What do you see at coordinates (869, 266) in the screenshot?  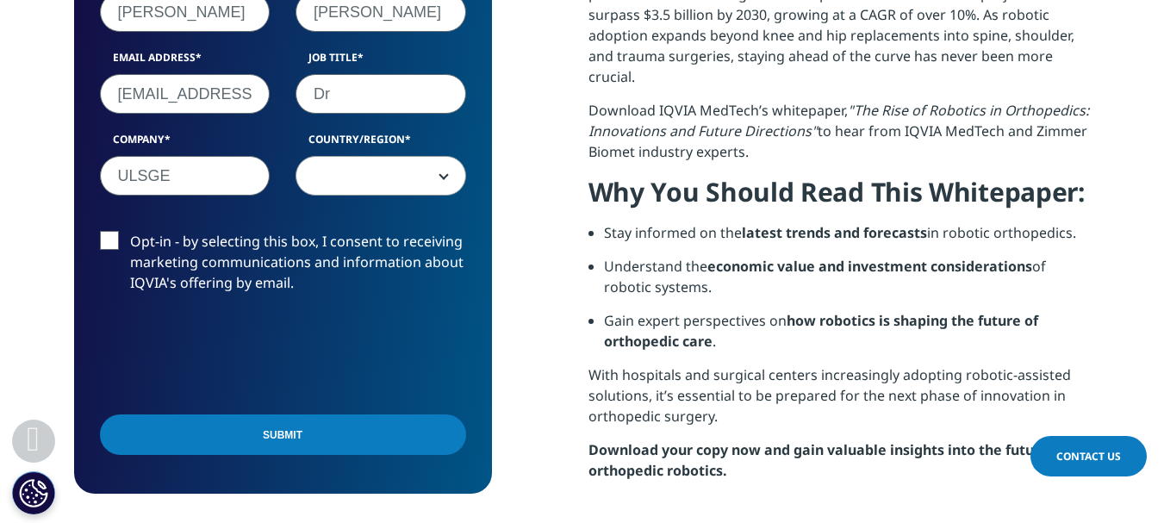 I see `strong: economic value and investment considerations` at bounding box center [869, 266].